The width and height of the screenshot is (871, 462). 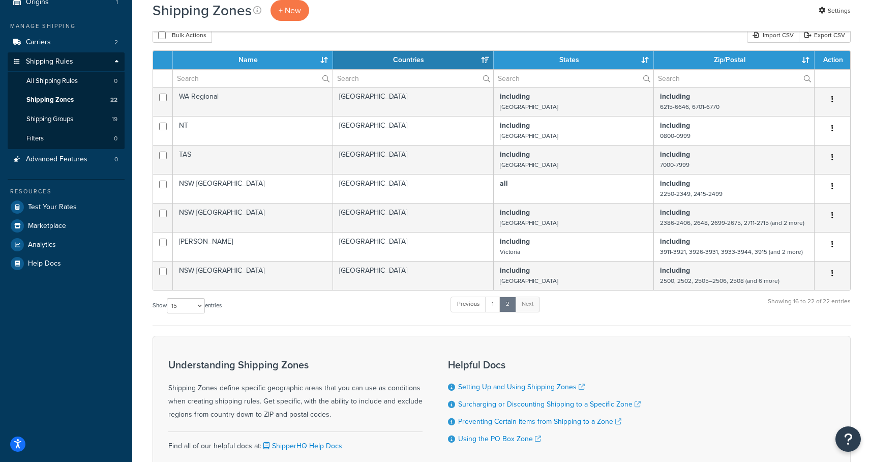 What do you see at coordinates (66, 263) in the screenshot?
I see `li: Help Docs` at bounding box center [66, 263].